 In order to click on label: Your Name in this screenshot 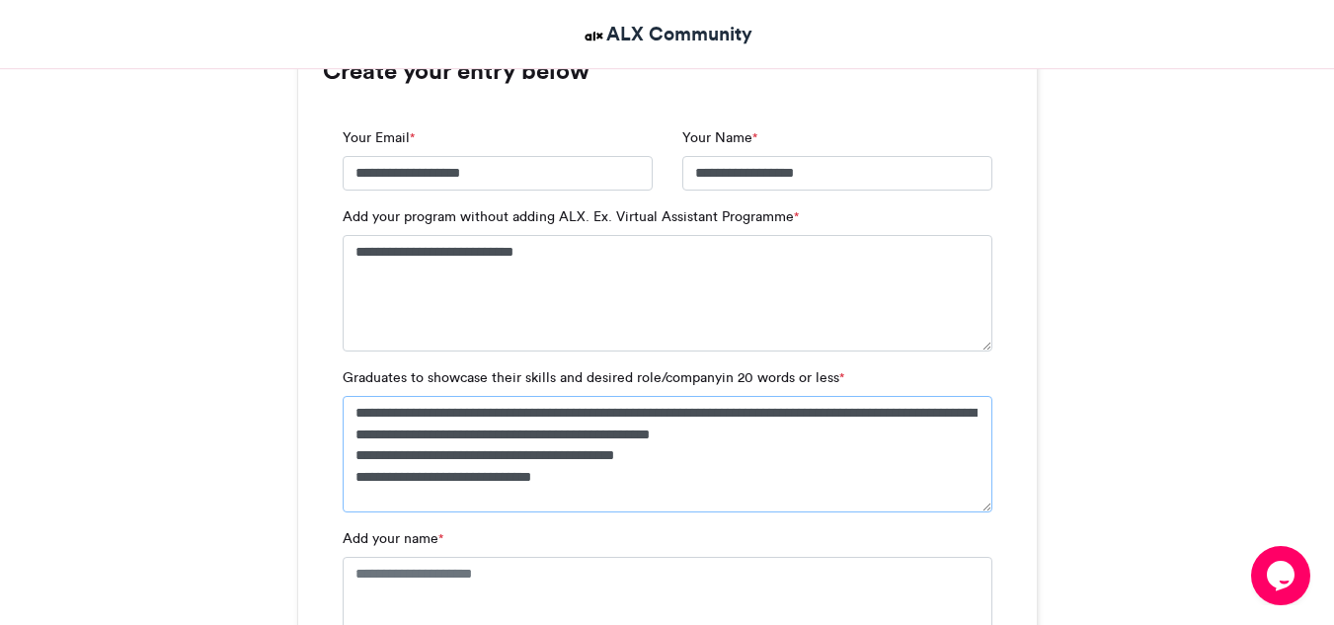, I will do `click(720, 137)`.